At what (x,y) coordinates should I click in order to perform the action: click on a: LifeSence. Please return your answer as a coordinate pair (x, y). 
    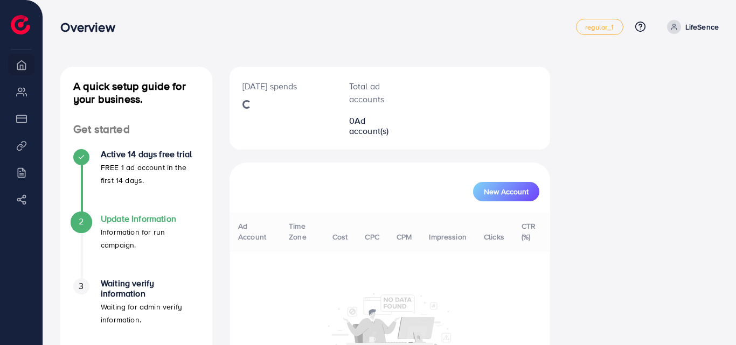
    Looking at the image, I should click on (691, 27).